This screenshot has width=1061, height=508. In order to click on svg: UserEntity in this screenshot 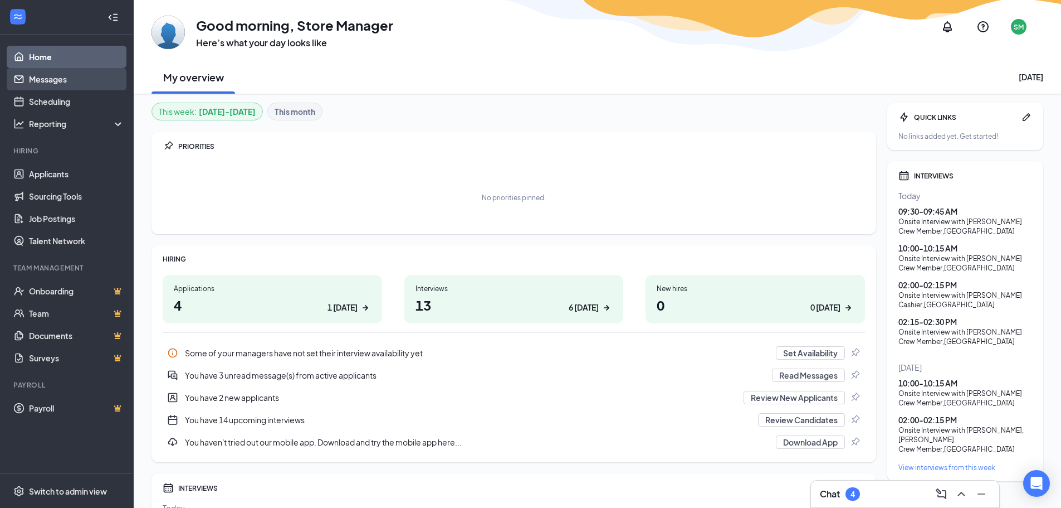, I will do `click(173, 397)`.